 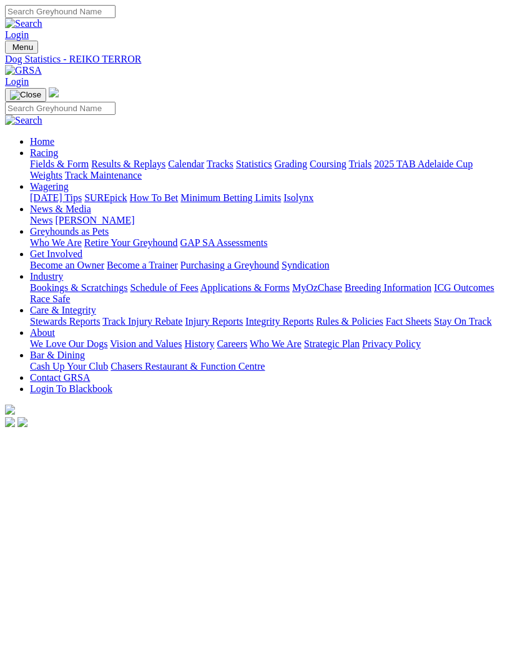 What do you see at coordinates (154, 197) in the screenshot?
I see `a: How To Bet` at bounding box center [154, 197].